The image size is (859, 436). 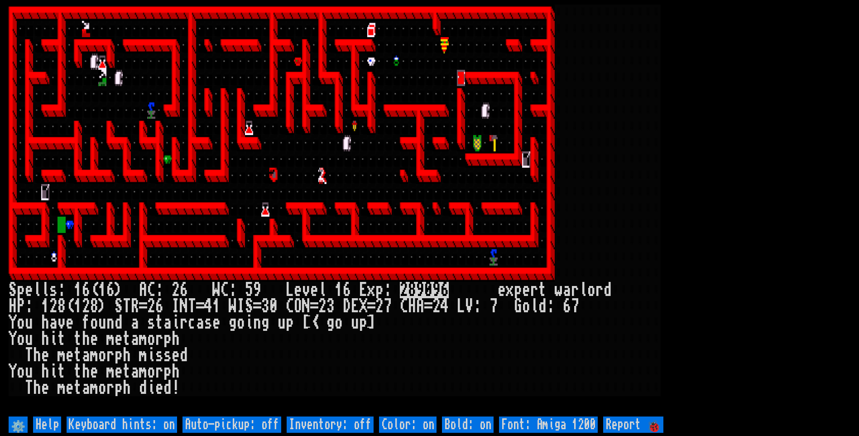 I want to click on mark: 2, so click(x=404, y=290).